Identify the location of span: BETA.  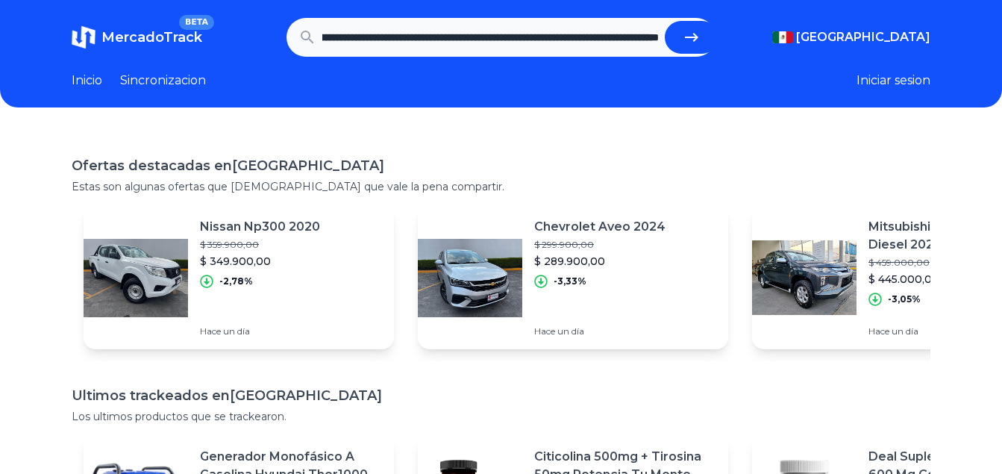
(196, 22).